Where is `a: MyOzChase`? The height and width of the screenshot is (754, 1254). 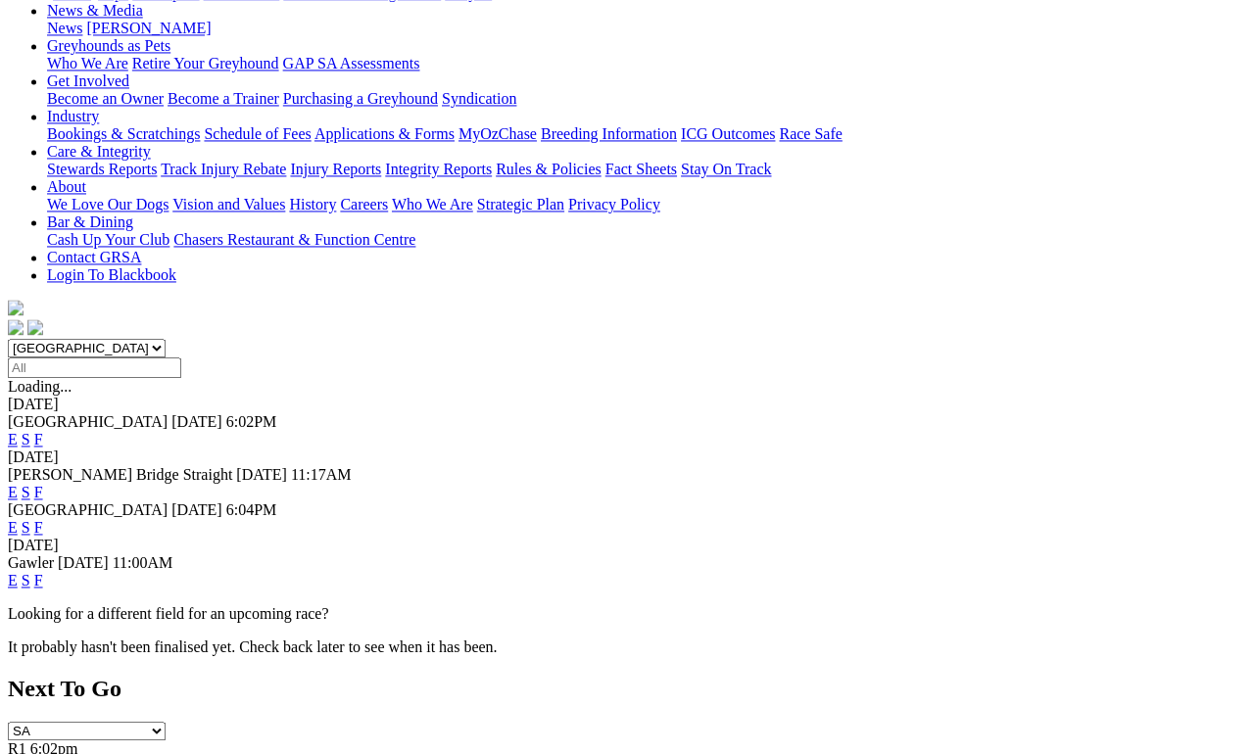
a: MyOzChase is located at coordinates (498, 133).